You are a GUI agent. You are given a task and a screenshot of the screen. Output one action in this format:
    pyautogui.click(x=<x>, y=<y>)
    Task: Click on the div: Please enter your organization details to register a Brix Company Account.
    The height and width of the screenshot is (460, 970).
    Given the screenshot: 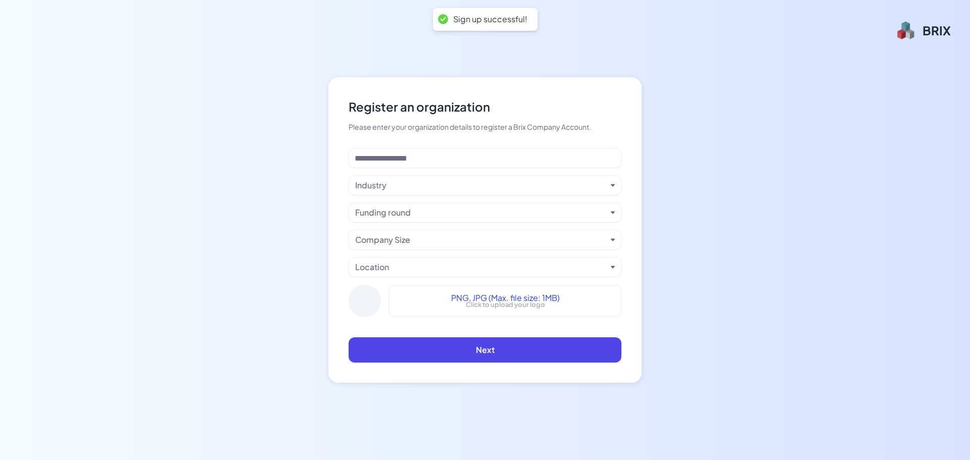 What is the action you would take?
    pyautogui.click(x=485, y=127)
    